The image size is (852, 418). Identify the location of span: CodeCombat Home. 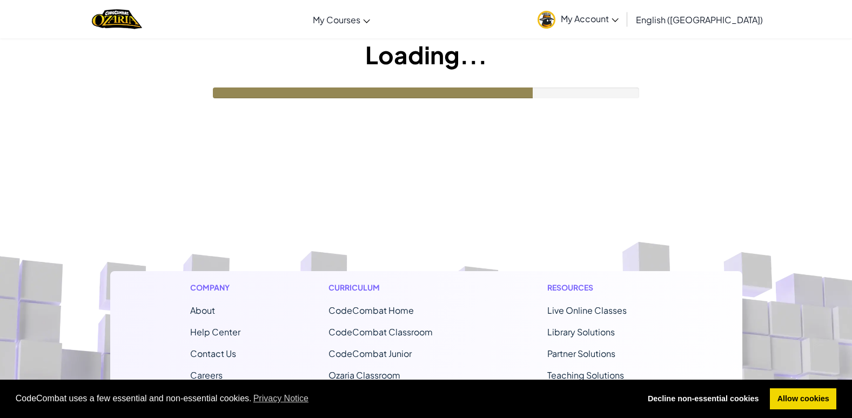
(371, 310).